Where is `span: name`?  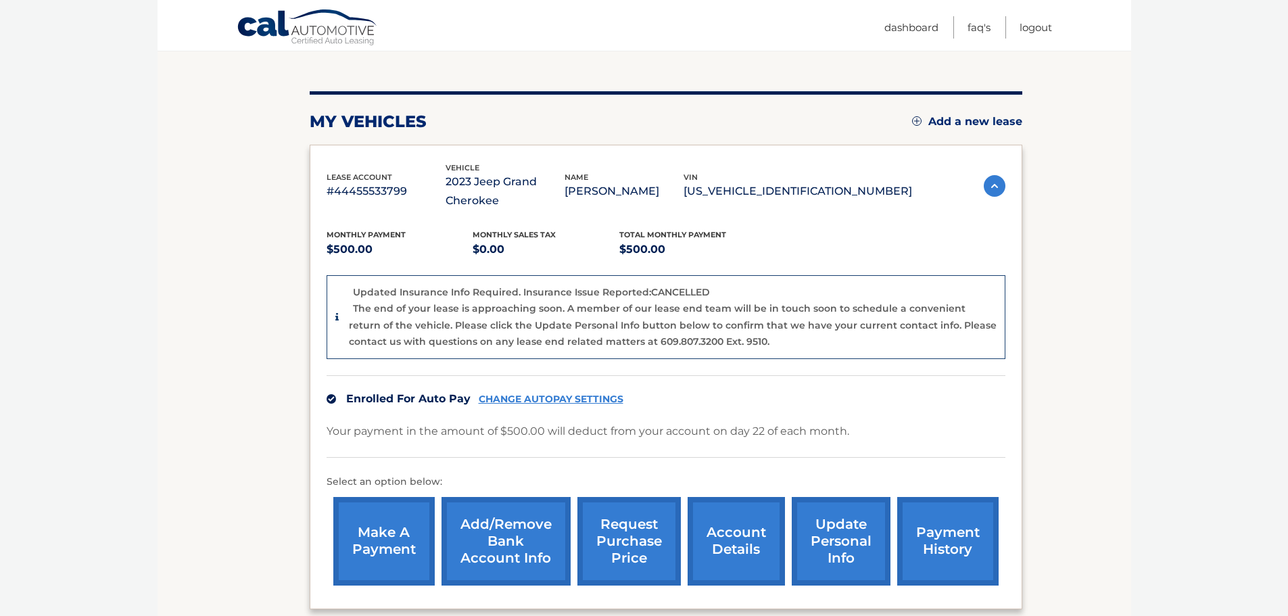
span: name is located at coordinates (576, 177).